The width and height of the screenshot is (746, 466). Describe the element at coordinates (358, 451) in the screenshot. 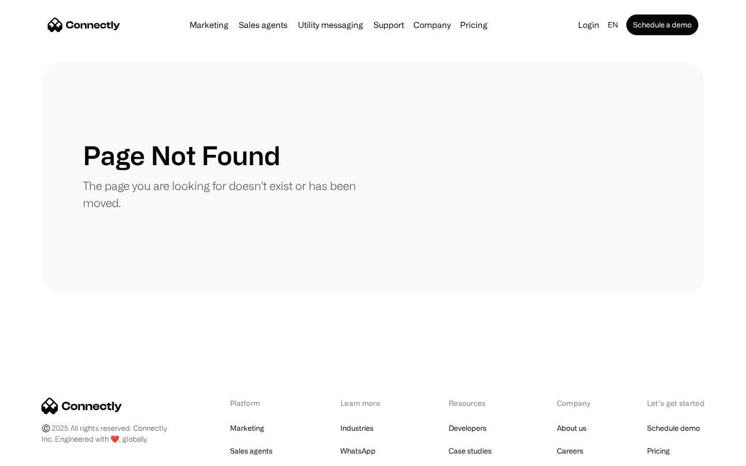

I see `a: WhatsApp` at that location.